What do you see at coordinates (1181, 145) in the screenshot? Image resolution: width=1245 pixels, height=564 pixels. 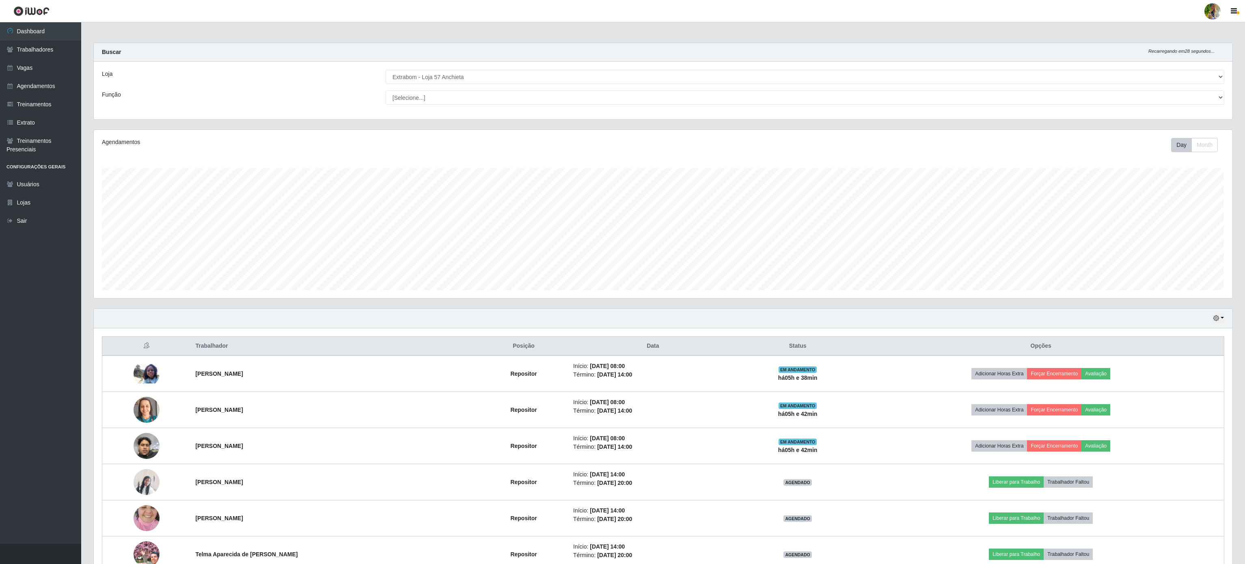 I see `button: Day` at bounding box center [1181, 145].